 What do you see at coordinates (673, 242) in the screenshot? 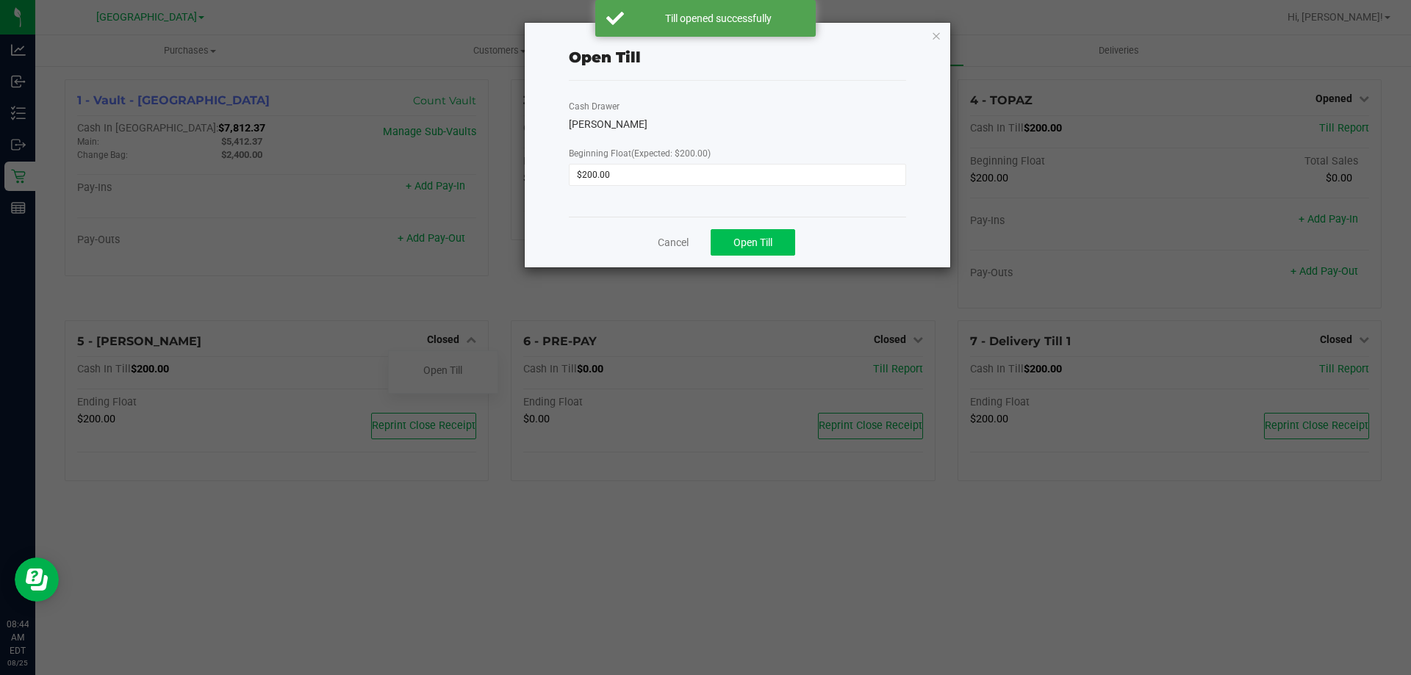
I see `a: Cancel` at bounding box center [673, 242].